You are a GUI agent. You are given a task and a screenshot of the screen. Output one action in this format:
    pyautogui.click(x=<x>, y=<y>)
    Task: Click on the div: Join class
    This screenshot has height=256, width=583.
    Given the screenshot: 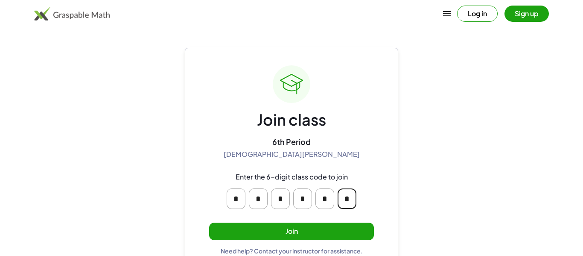 What is the action you would take?
    pyautogui.click(x=292, y=120)
    